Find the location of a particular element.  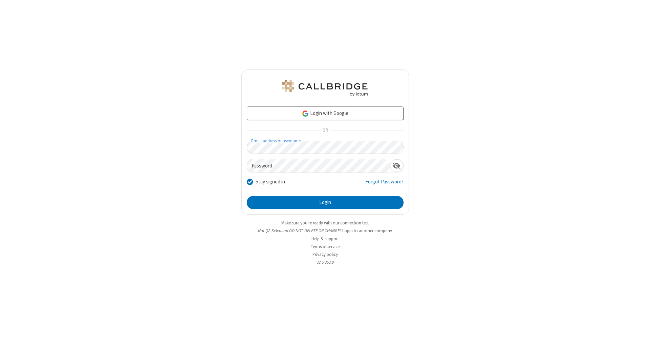

img: google-icon.png is located at coordinates (305, 113).